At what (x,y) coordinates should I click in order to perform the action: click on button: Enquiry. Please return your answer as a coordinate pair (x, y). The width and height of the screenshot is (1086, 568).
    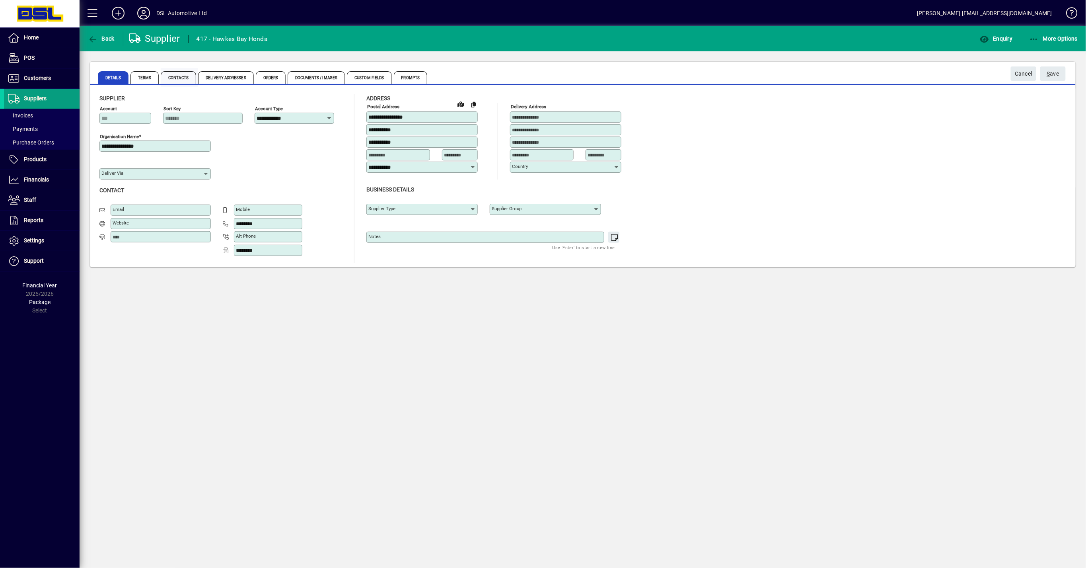
    Looking at the image, I should click on (996, 39).